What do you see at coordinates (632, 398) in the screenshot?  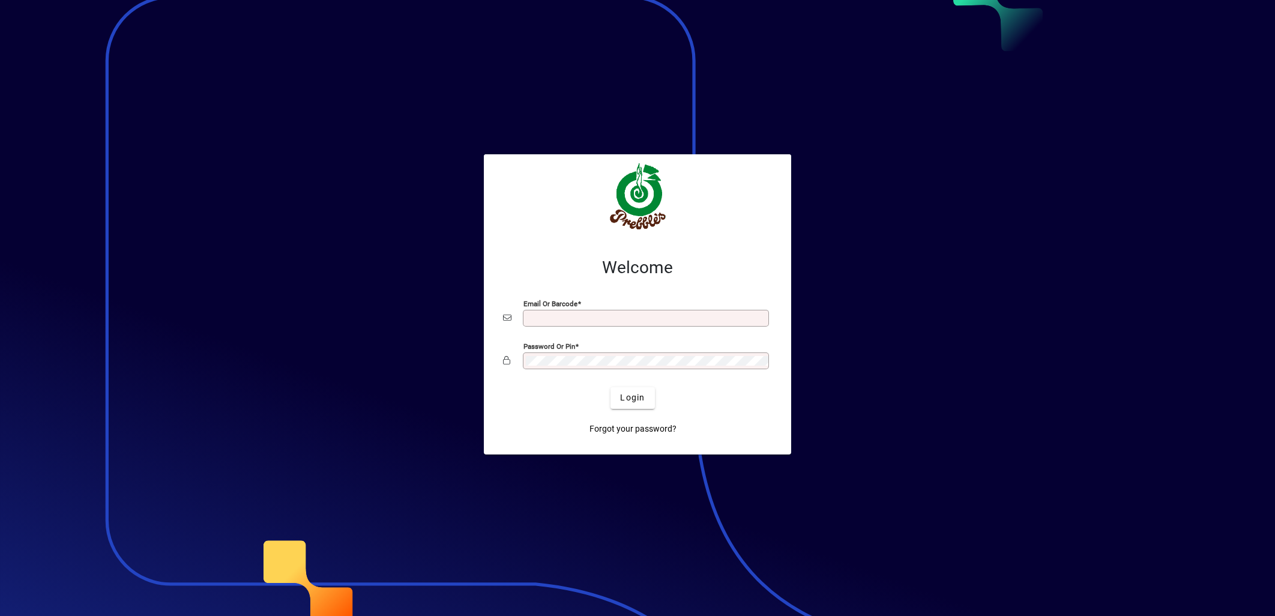 I see `button: Login` at bounding box center [632, 398].